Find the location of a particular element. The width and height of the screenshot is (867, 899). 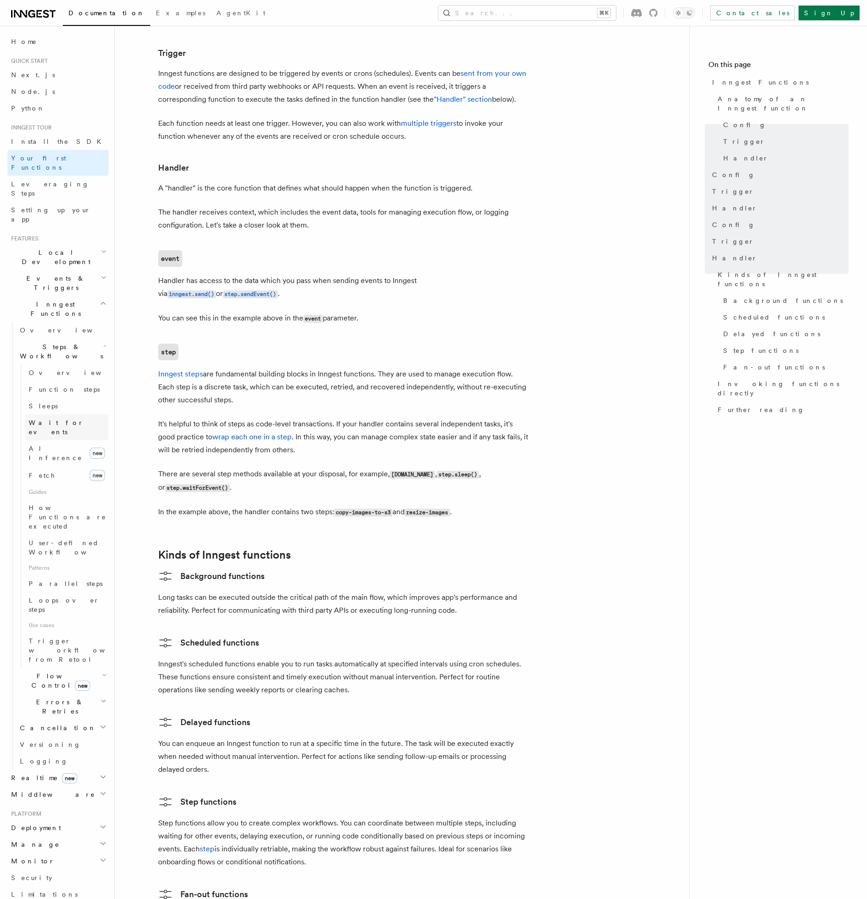

span: Steps & Workflows is located at coordinates (60, 351).